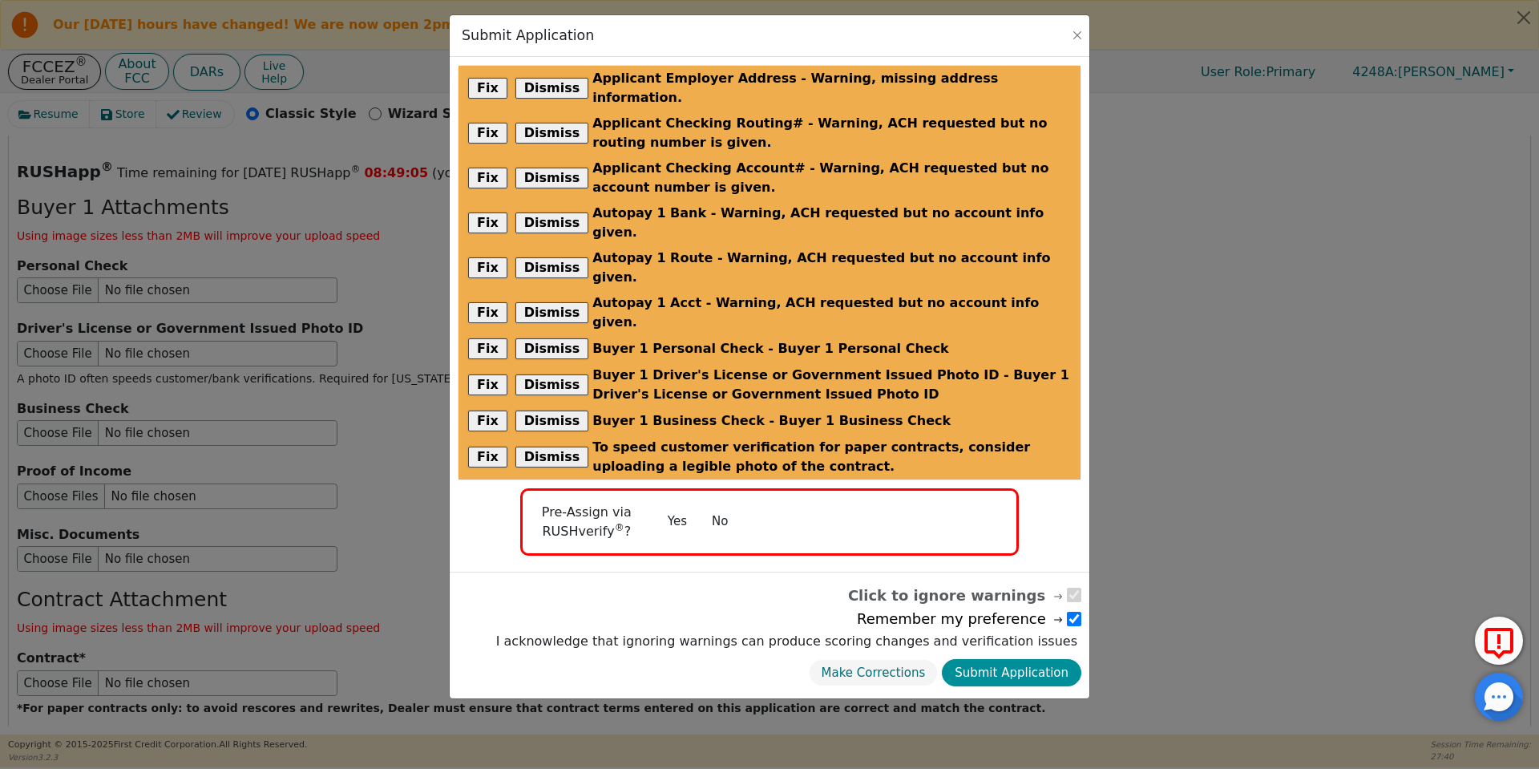  What do you see at coordinates (831, 133) in the screenshot?
I see `span: Applicant Checking Routing# - Warning, ACH requested but no routing number is given.` at bounding box center [831, 133].